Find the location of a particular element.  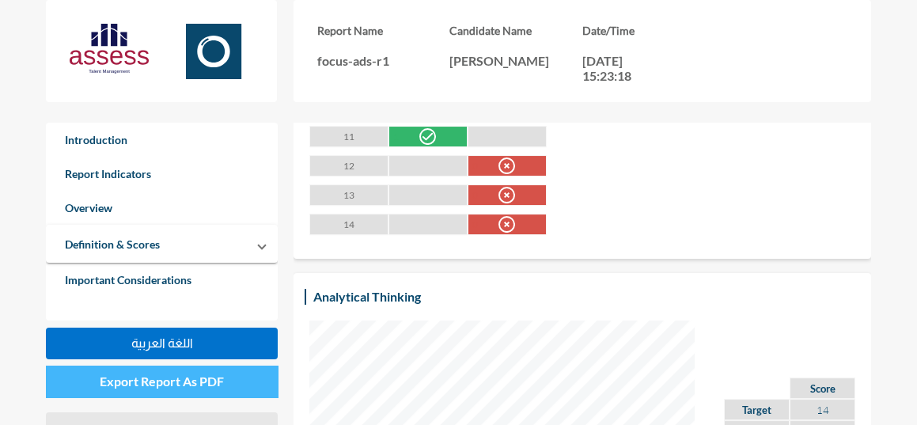

h3: Candidate Name is located at coordinates (516, 30).